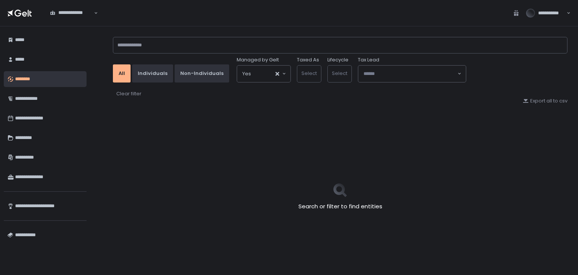 The height and width of the screenshot is (275, 578). What do you see at coordinates (202, 73) in the screenshot?
I see `button: Non-Individuals` at bounding box center [202, 73].